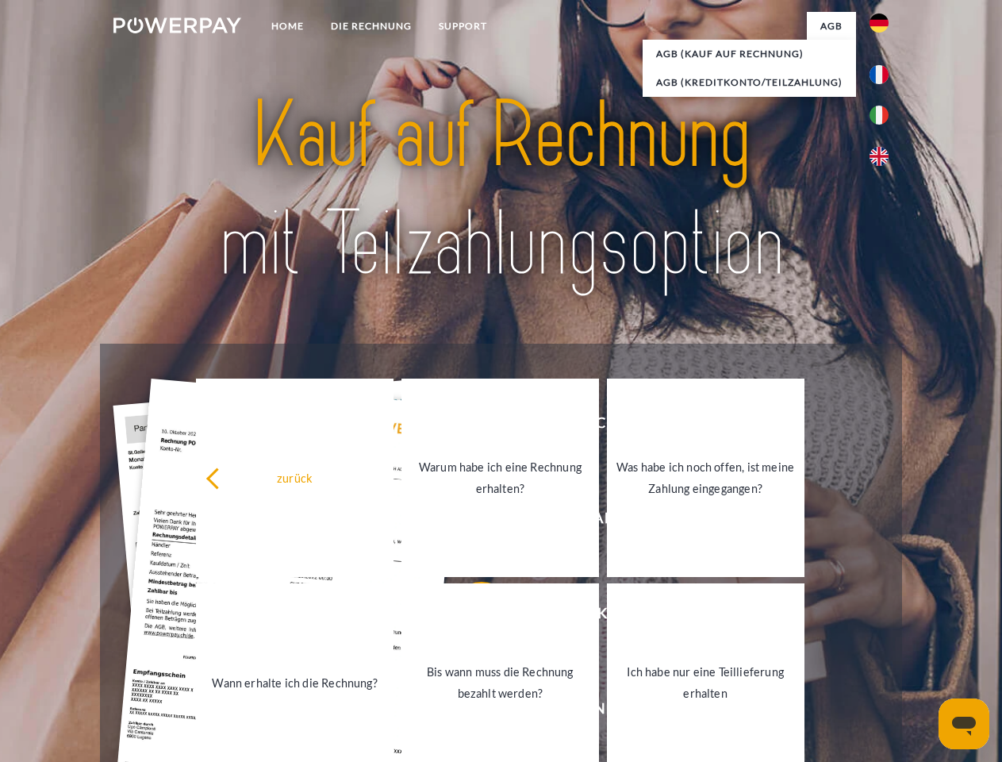 This screenshot has height=762, width=1002. What do you see at coordinates (500, 683) in the screenshot?
I see `div: Bis wann muss die Rechnung bezahlt werden?` at bounding box center [500, 683].